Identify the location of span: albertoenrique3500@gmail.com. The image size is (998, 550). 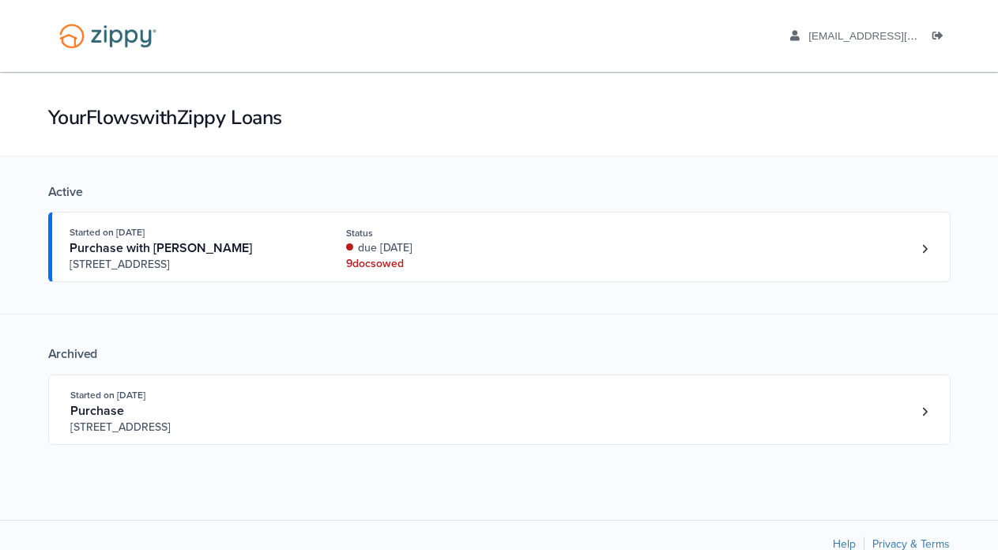
(899, 36).